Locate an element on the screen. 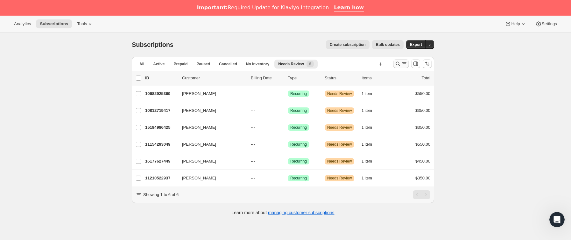 This screenshot has width=571, height=240. p: Billing Date is located at coordinates (267, 78).